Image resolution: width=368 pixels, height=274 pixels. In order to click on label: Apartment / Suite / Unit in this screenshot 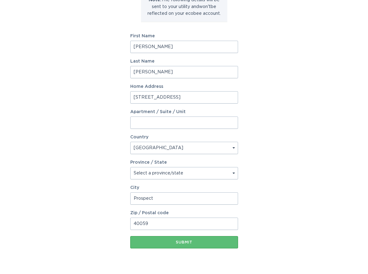, I will do `click(184, 112)`.